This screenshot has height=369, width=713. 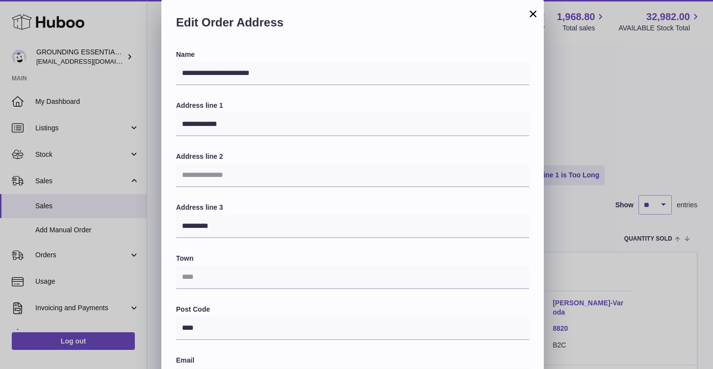 I want to click on label: Name, so click(x=352, y=54).